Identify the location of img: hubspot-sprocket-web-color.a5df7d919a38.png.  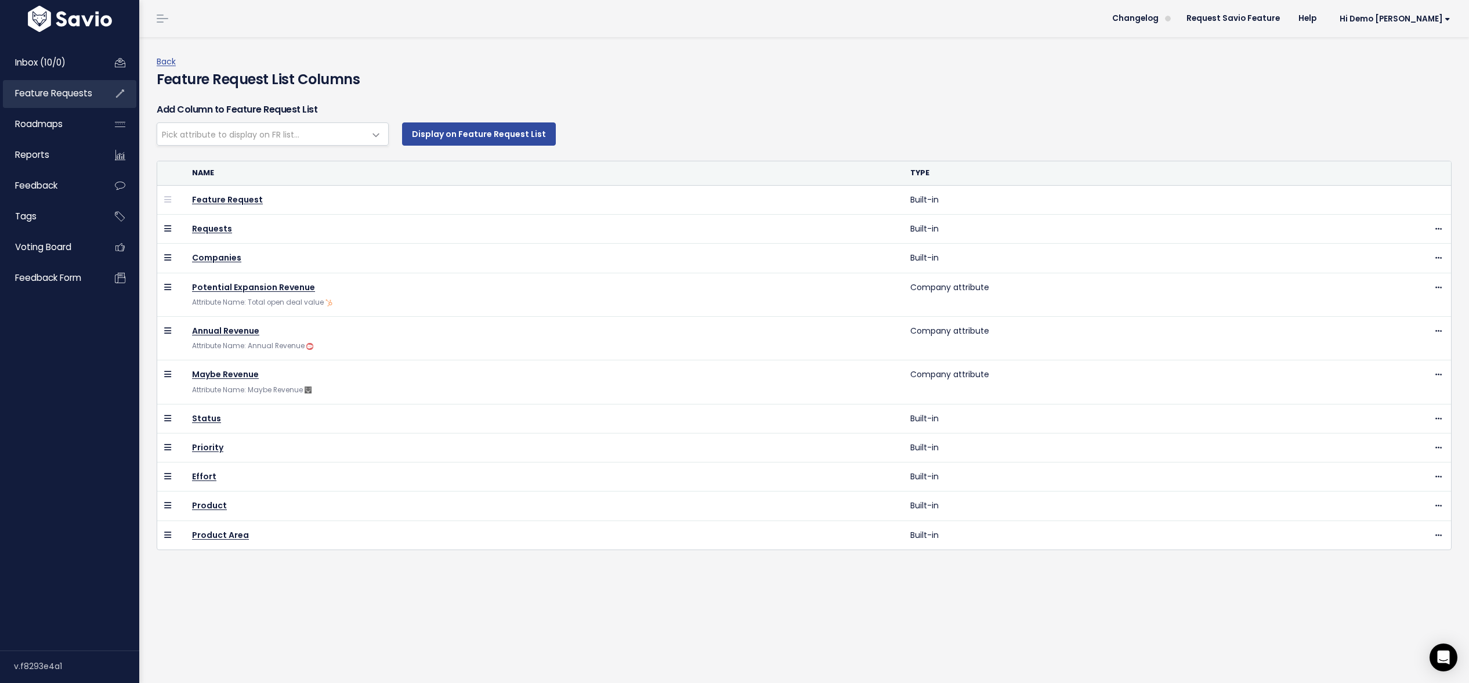
(329, 303).